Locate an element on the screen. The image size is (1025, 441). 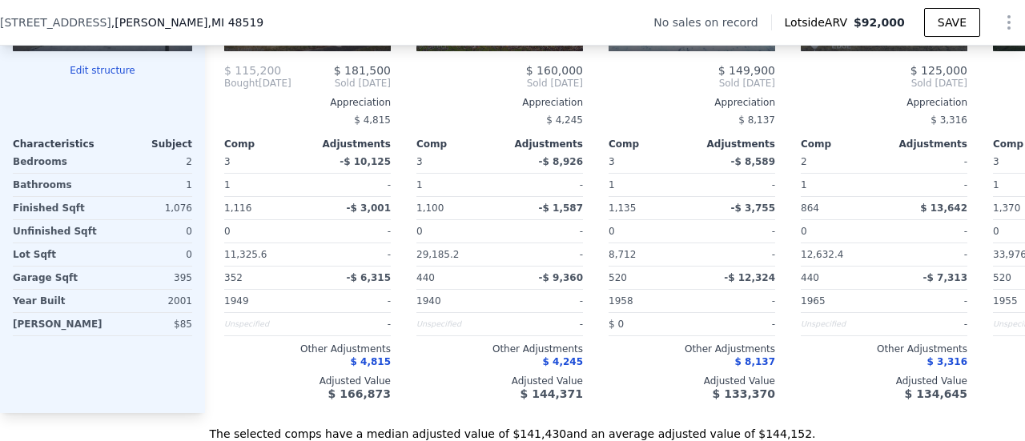
span: $ 144,371 is located at coordinates (551, 394).